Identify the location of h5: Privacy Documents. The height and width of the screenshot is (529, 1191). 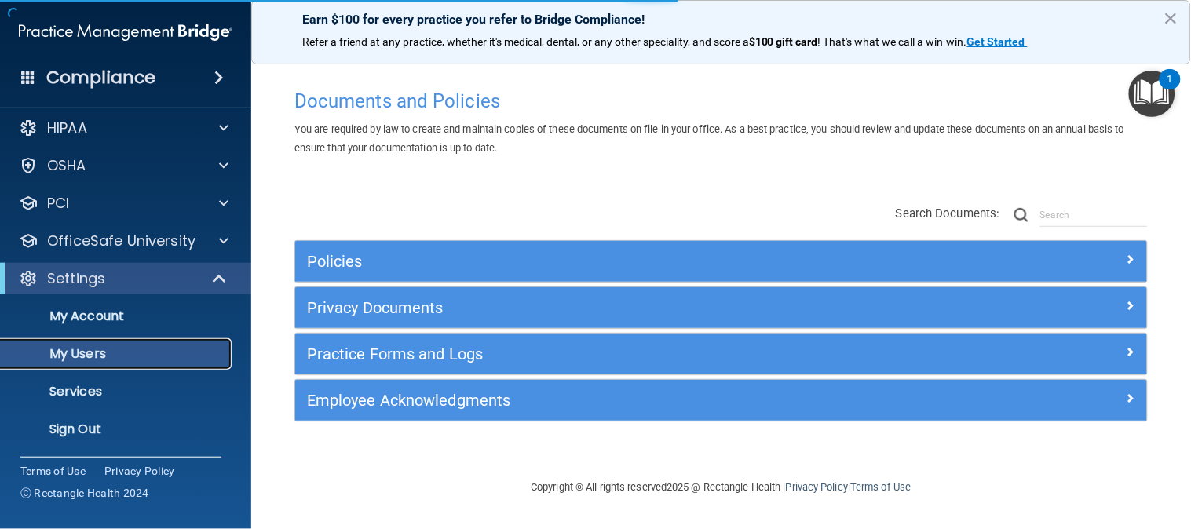
(615, 308).